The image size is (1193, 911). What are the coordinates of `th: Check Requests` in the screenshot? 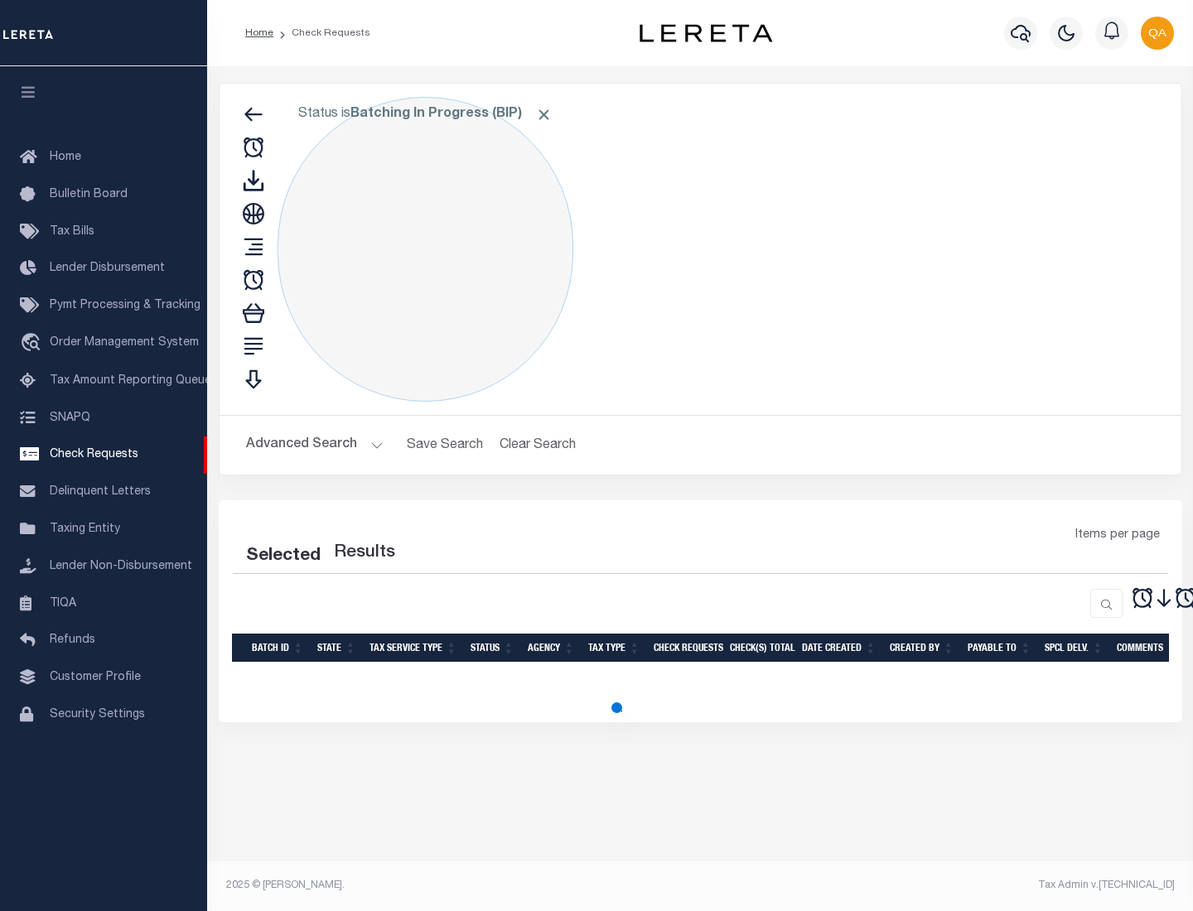 It's located at (685, 648).